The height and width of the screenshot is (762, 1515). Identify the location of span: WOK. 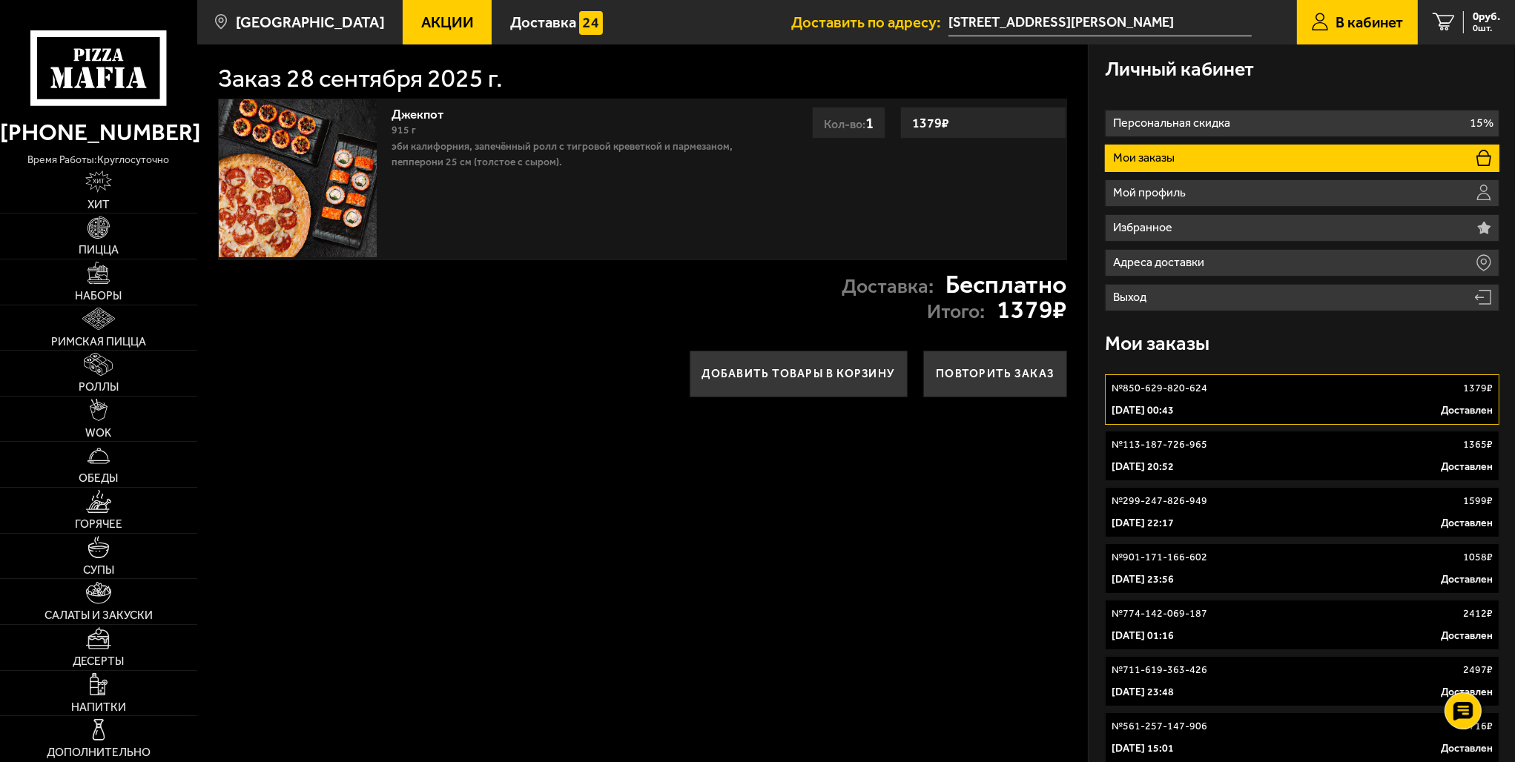
(98, 433).